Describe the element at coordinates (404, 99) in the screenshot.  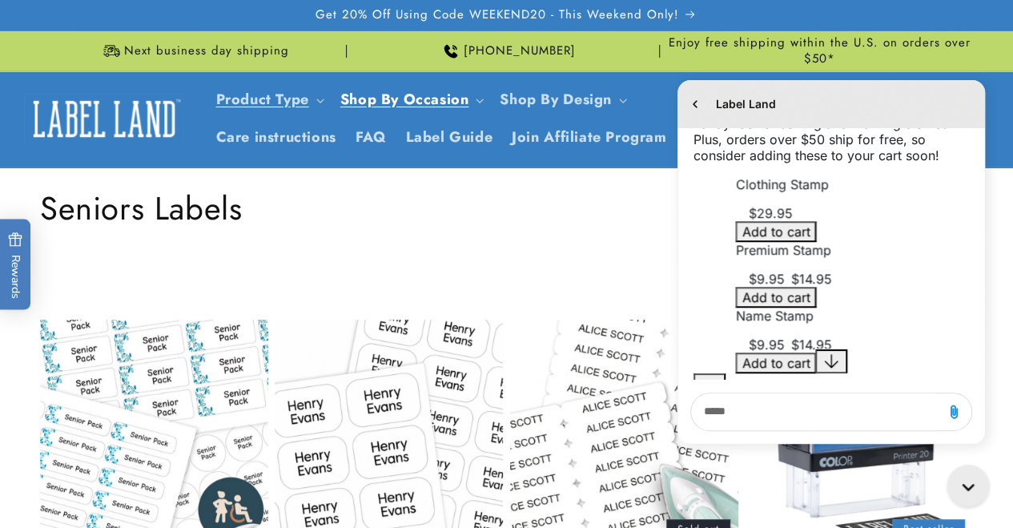
I see `span: Shop By Occasion` at that location.